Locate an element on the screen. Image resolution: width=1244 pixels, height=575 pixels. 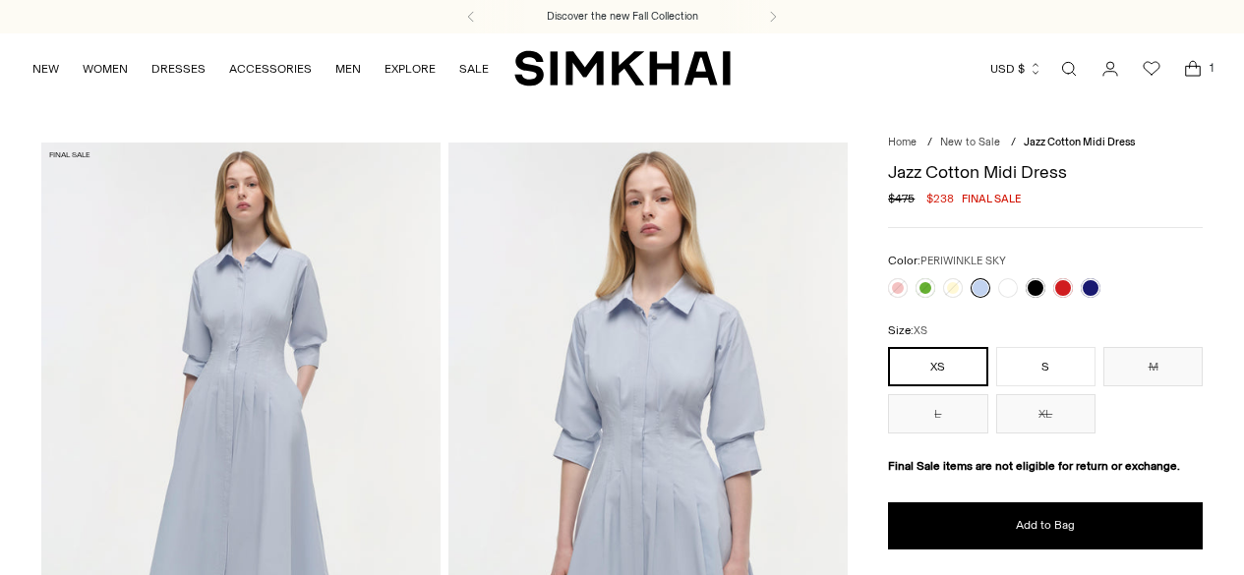
a: New to Sale is located at coordinates (969, 142).